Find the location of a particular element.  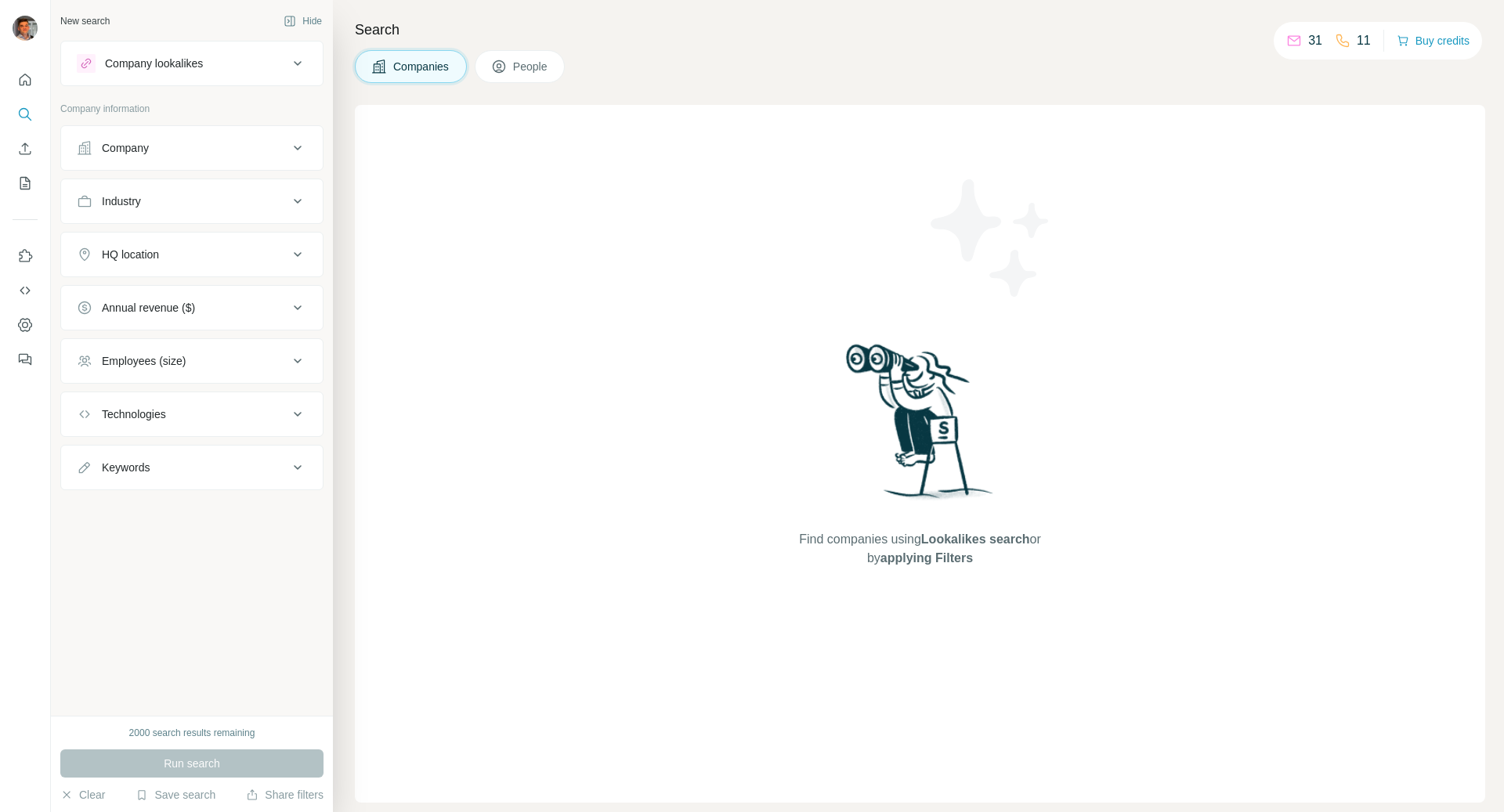

div: Keywords is located at coordinates (125, 468).